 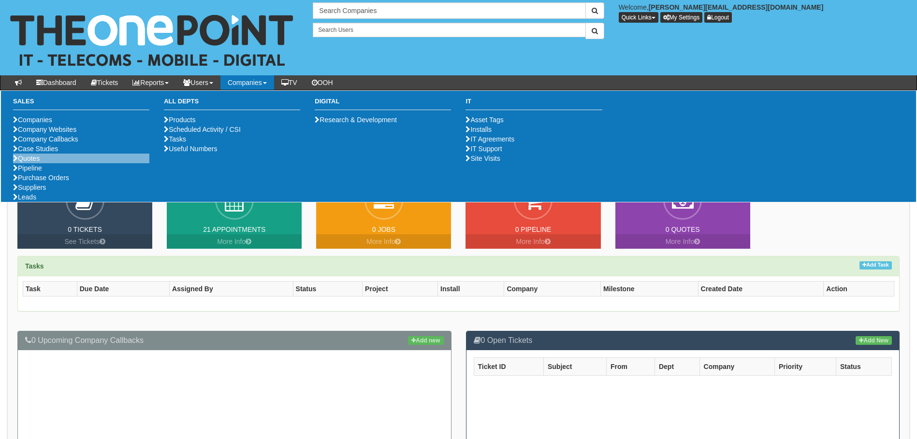 I want to click on a: Quotes, so click(x=26, y=158).